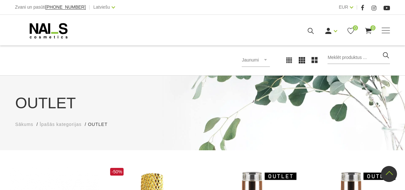 The image size is (405, 190). I want to click on span: Jaunumi, so click(250, 60).